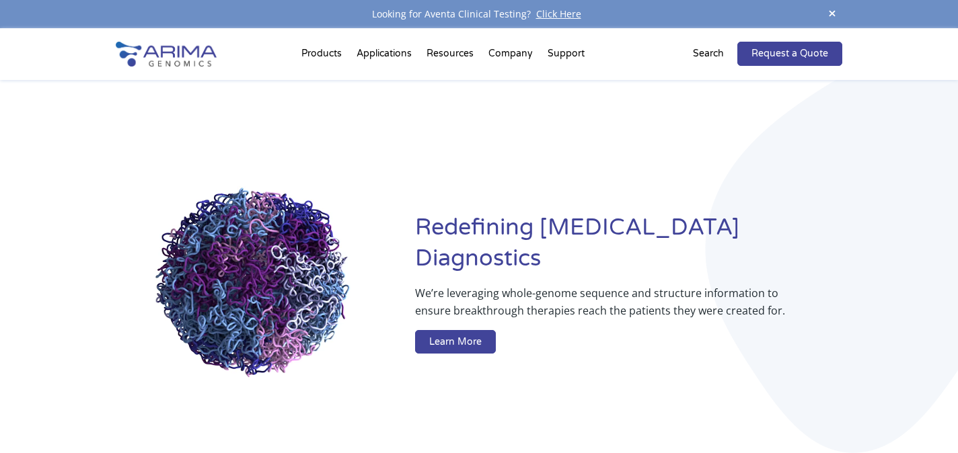  What do you see at coordinates (558, 13) in the screenshot?
I see `a: Click Here` at bounding box center [558, 13].